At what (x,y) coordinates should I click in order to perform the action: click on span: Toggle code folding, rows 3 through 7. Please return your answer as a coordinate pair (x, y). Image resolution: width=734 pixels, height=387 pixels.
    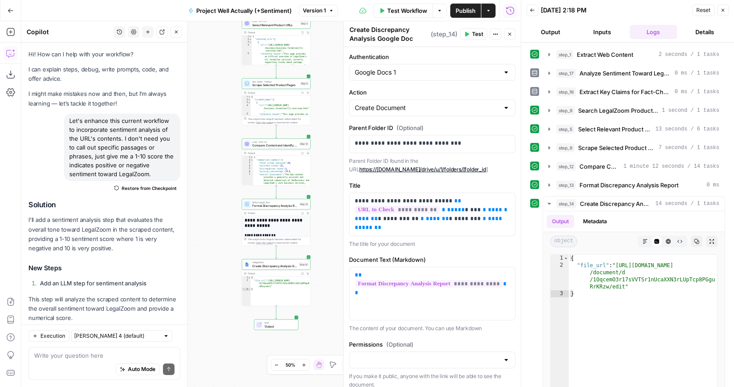
    Looking at the image, I should click on (249, 103).